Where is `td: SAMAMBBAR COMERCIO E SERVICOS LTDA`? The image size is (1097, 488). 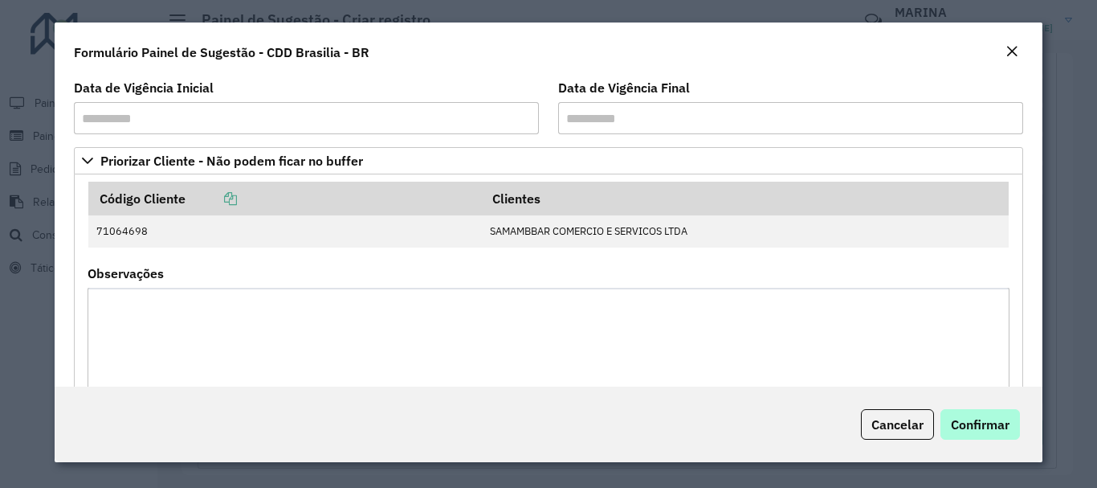 td: SAMAMBBAR COMERCIO E SERVICOS LTDA is located at coordinates (745, 231).